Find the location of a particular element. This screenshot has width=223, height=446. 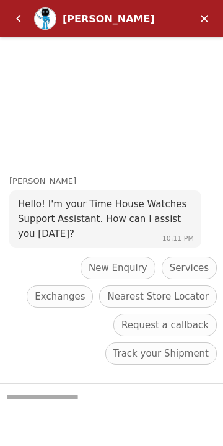

div: Services is located at coordinates (189, 268).